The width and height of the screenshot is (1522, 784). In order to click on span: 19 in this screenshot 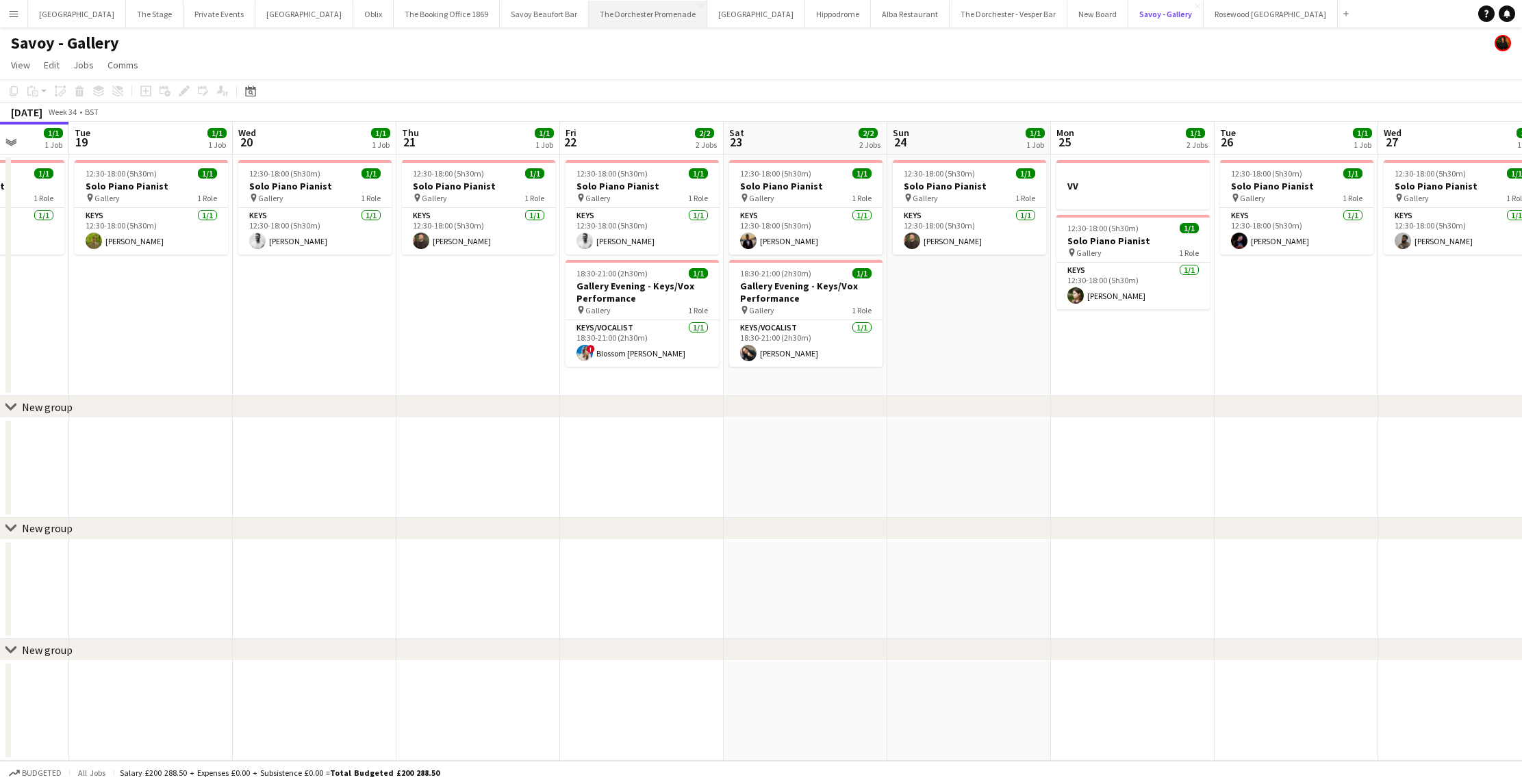, I will do `click(82, 141)`.